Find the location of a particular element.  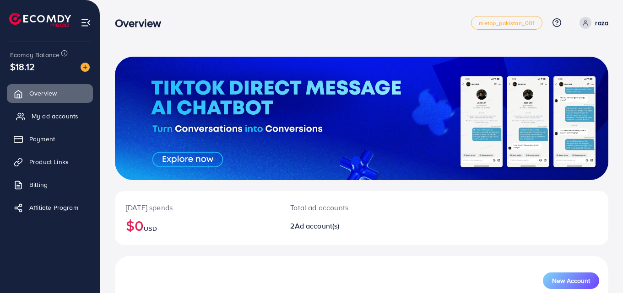

span: Ecomdy Balance is located at coordinates (35, 55).